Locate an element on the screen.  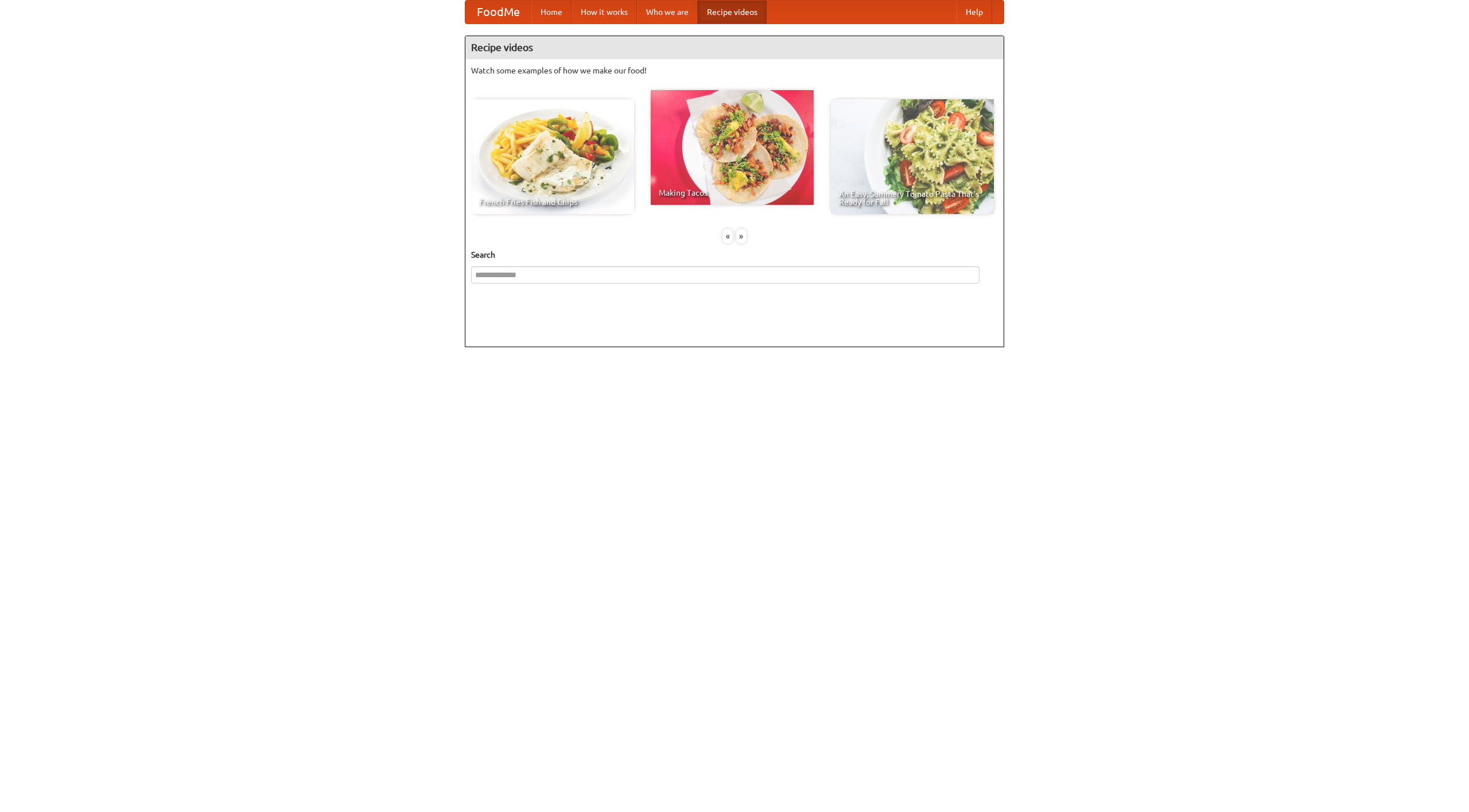
span: Making Tacos is located at coordinates (732, 193).